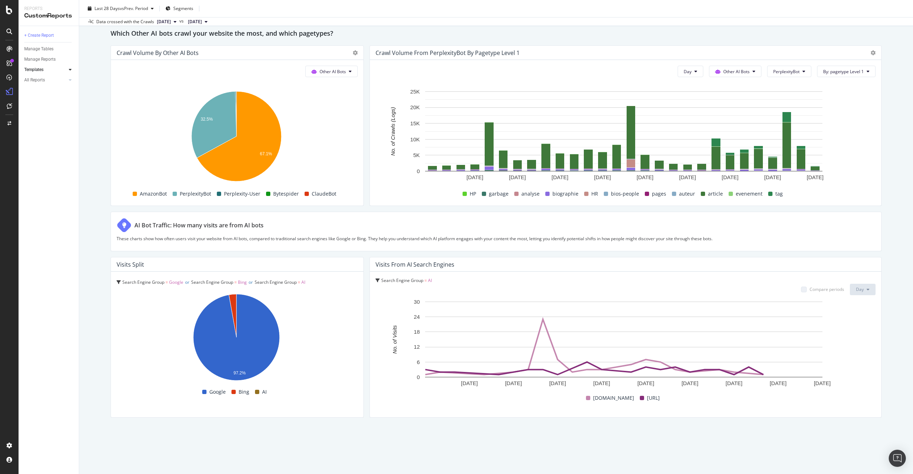 This screenshot has height=474, width=913. What do you see at coordinates (395, 339) in the screenshot?
I see `text: No. of Visits` at bounding box center [395, 339].